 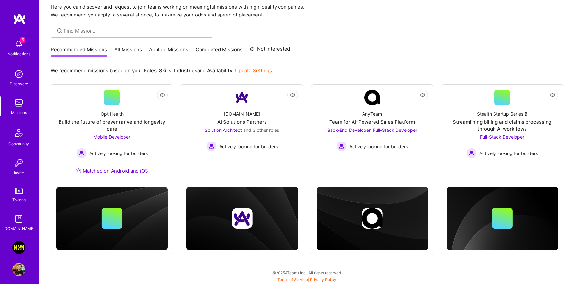 What do you see at coordinates (19, 112) in the screenshot?
I see `div: Missions` at bounding box center [19, 112].